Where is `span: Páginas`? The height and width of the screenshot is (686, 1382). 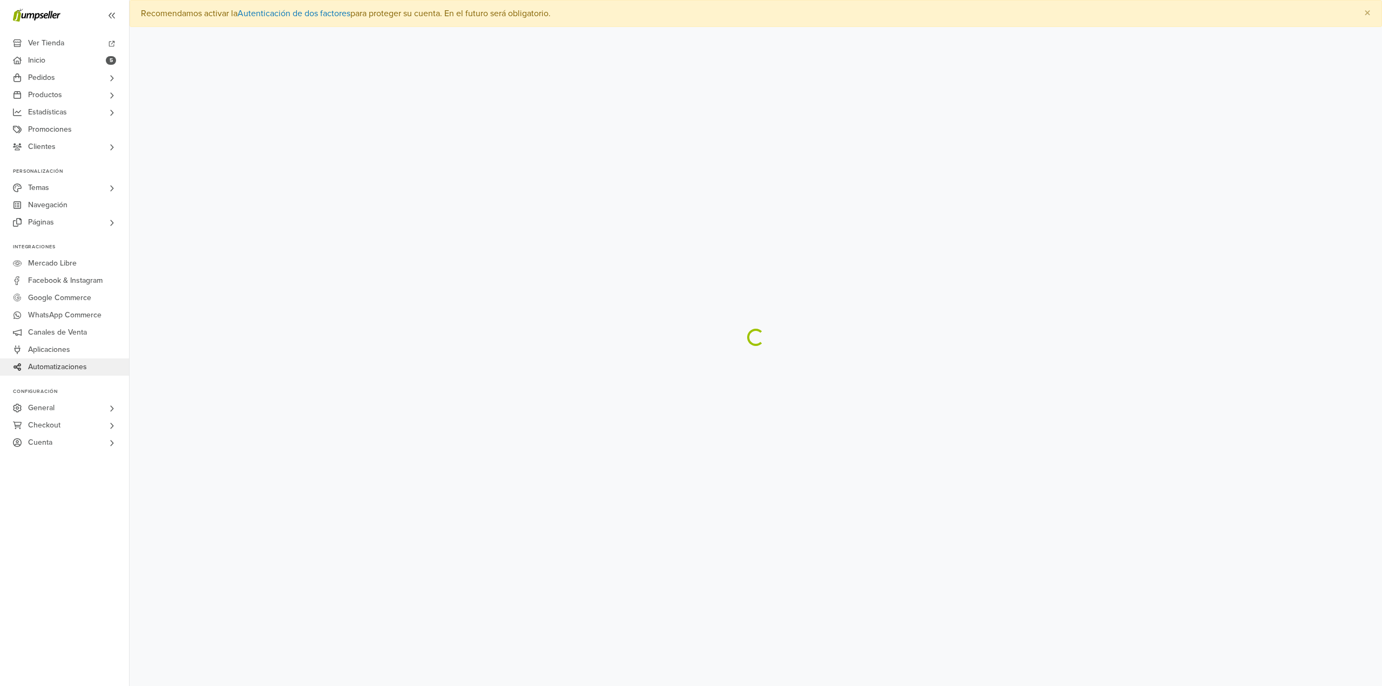 span: Páginas is located at coordinates (41, 222).